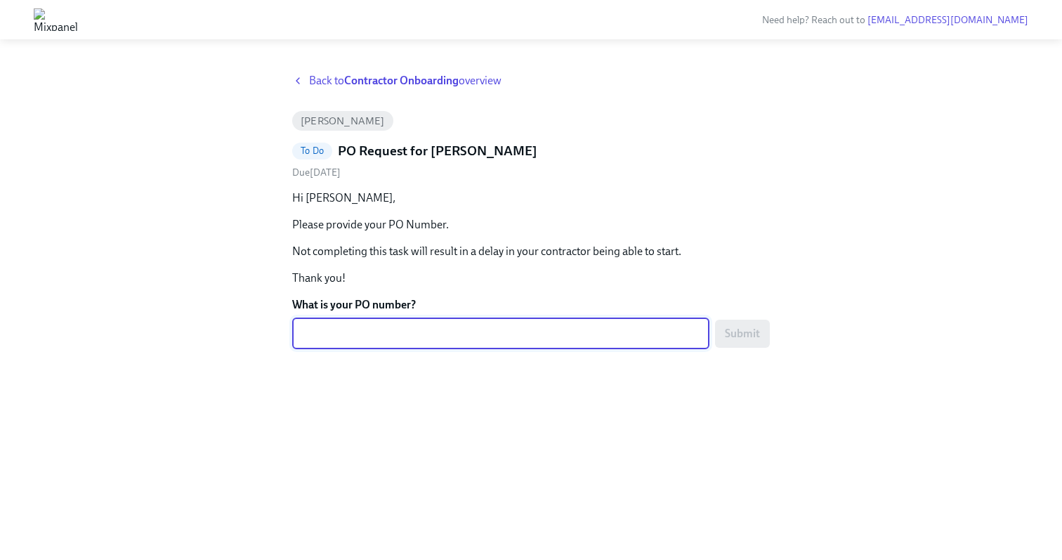 The width and height of the screenshot is (1062, 560). Describe the element at coordinates (894, 20) in the screenshot. I see `span: Need help? Reach out to` at that location.